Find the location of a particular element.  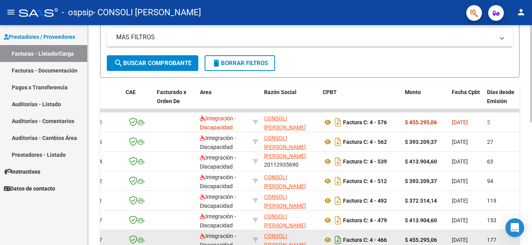

strong: Factura C: 4 - 466 is located at coordinates (365, 240).